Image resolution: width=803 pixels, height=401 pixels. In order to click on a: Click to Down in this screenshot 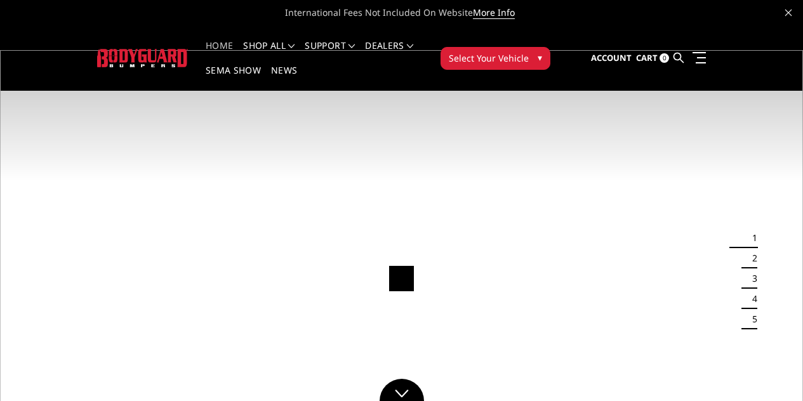, I will do `click(402, 390)`.